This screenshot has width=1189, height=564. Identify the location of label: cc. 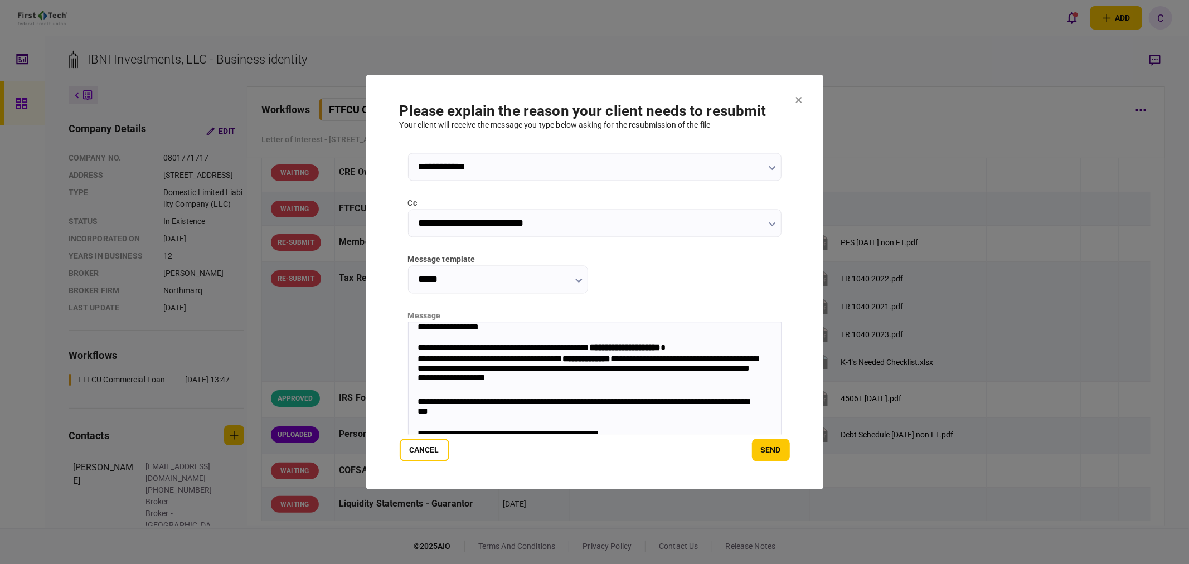
(595, 203).